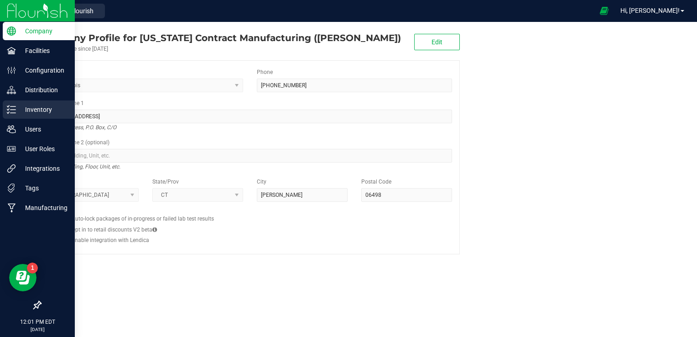 The image size is (697, 337). Describe the element at coordinates (437, 42) in the screenshot. I see `span: Edit` at that location.